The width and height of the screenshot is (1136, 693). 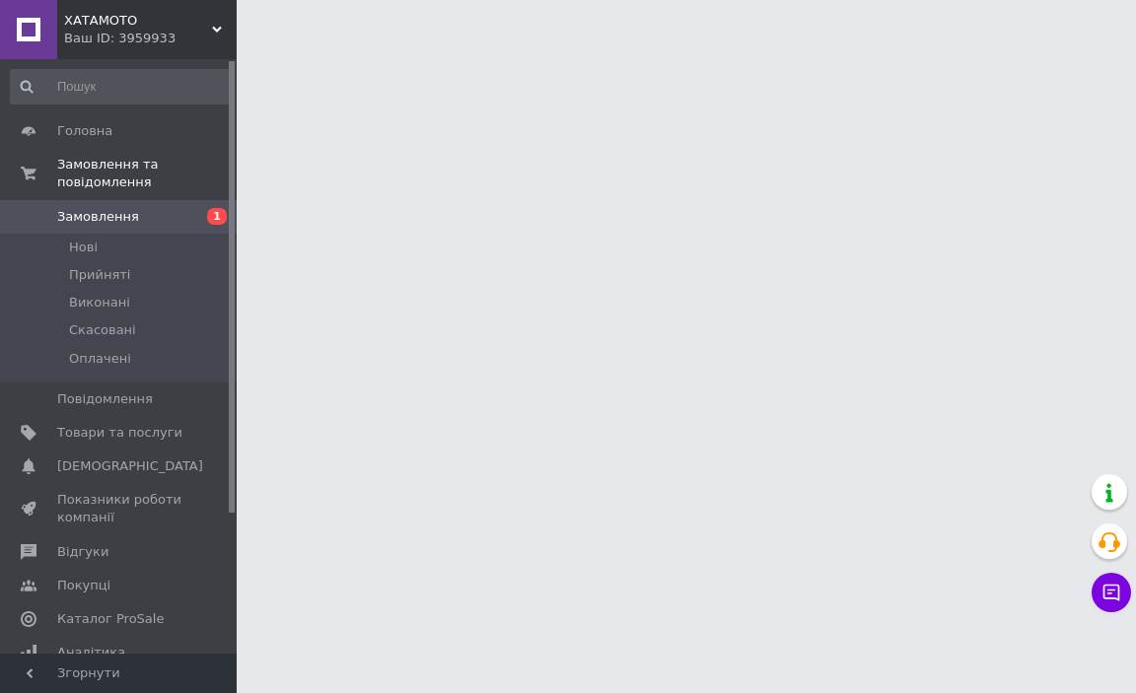 What do you see at coordinates (100, 303) in the screenshot?
I see `span: Виконані` at bounding box center [100, 303].